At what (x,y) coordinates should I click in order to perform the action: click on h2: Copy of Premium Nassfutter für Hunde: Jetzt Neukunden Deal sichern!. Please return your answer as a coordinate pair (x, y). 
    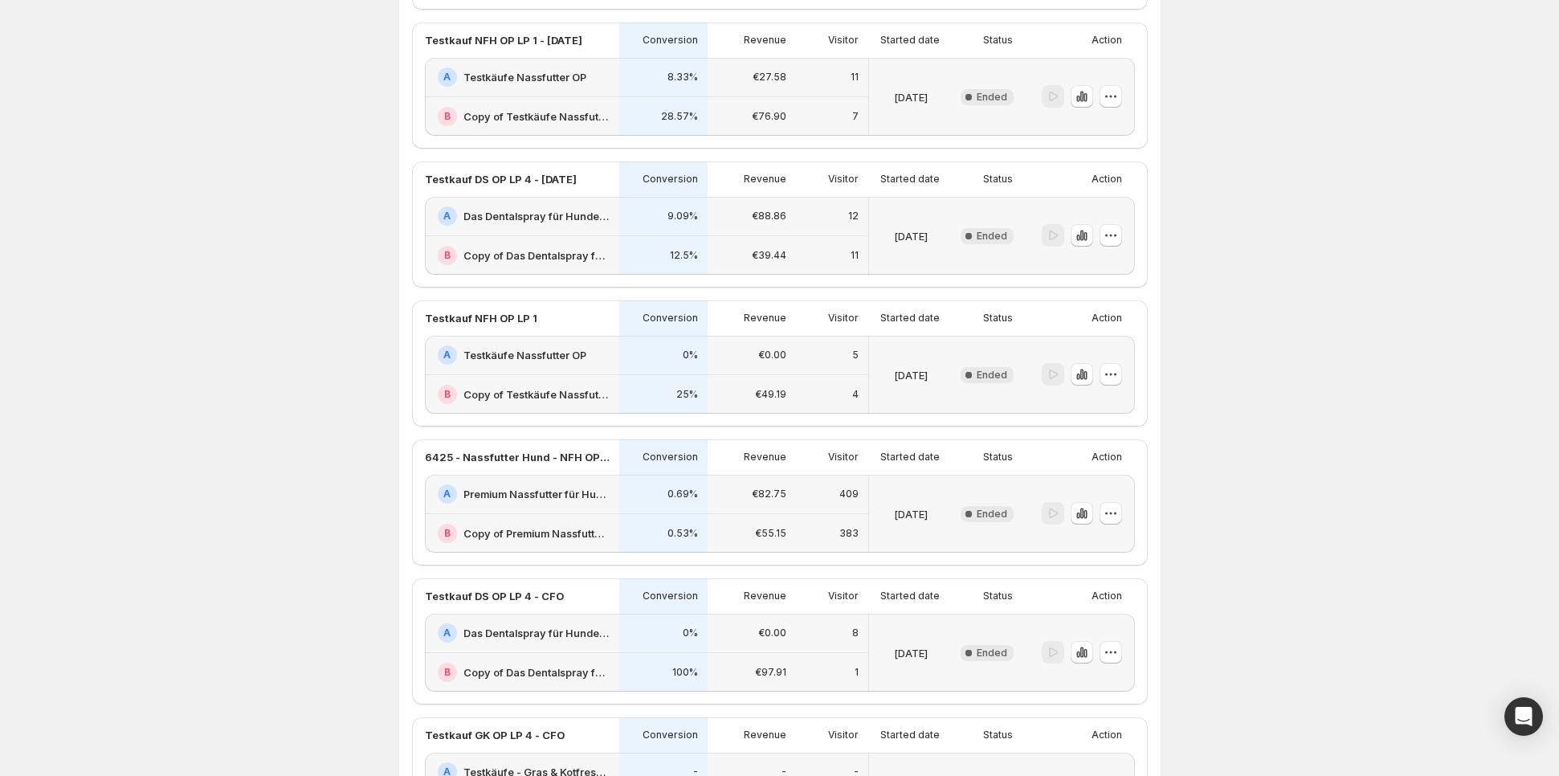
    Looking at the image, I should click on (537, 533).